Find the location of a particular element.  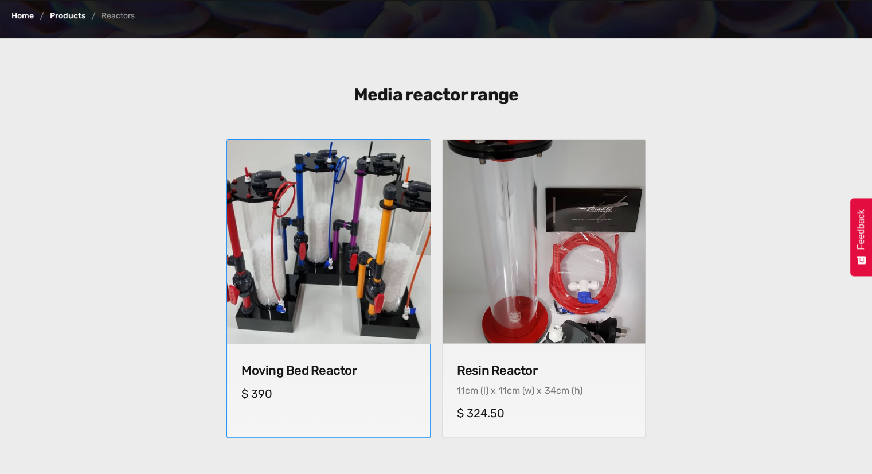

a: Resin ReactorResin ReactorResin Reactor11cm (l) x11cm (w) x34cm (h)$ 324.50 is located at coordinates (544, 288).